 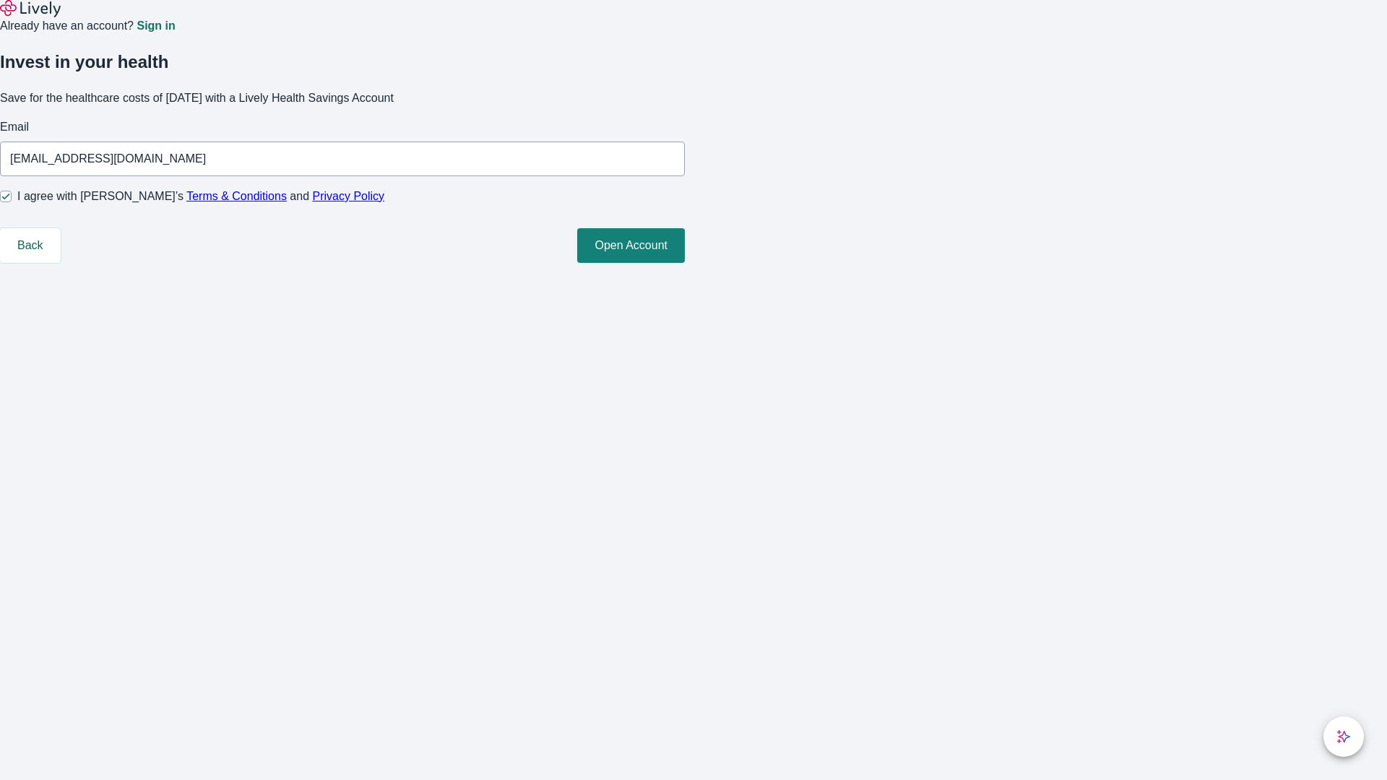 What do you see at coordinates (155, 26) in the screenshot?
I see `div: Sign in` at bounding box center [155, 26].